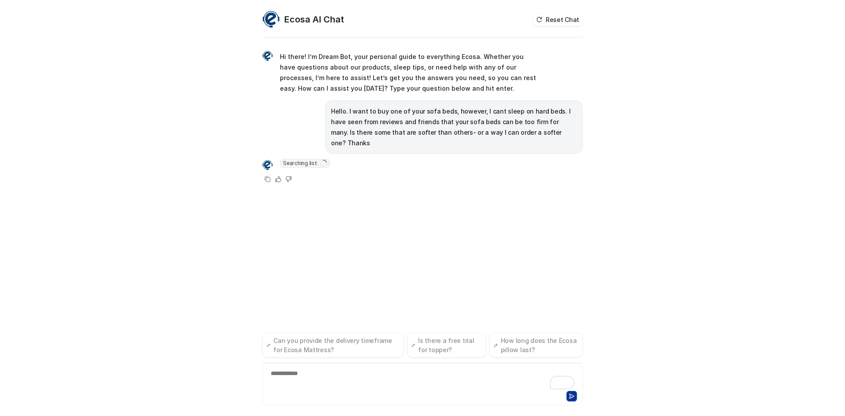 This screenshot has height=416, width=845. What do you see at coordinates (422, 379) in the screenshot?
I see `div: To enrich screen reader interactions, please activate Accessibility in Grammarly extension settings` at bounding box center [422, 379].